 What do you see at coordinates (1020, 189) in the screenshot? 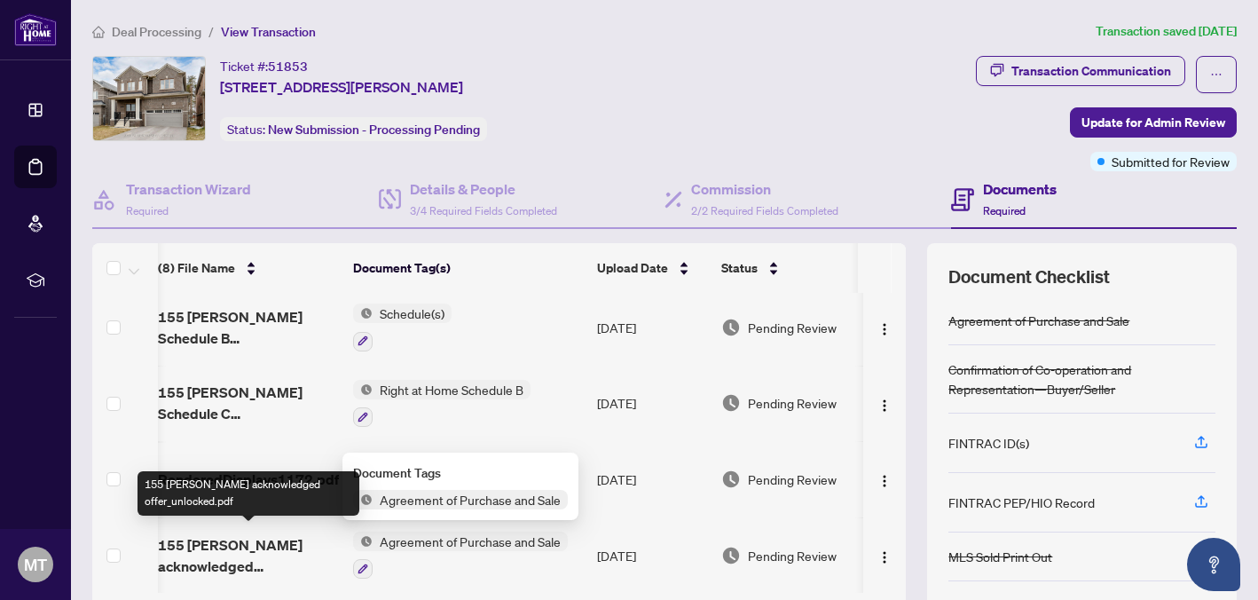
I see `h4: Documents` at bounding box center [1020, 189].